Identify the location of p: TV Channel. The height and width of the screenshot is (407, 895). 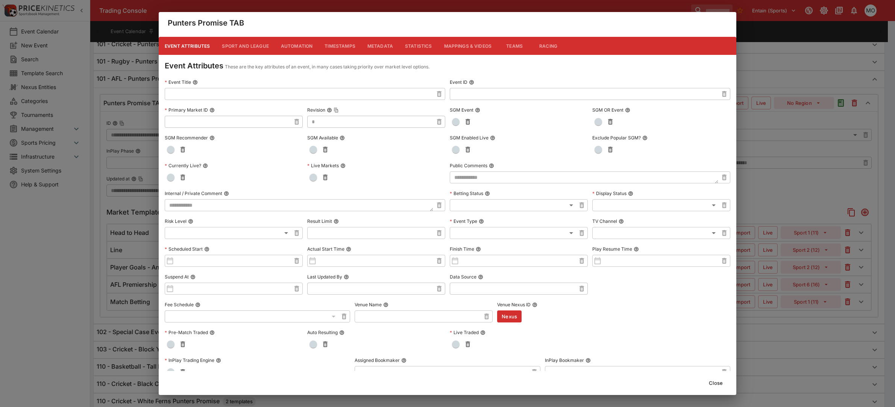
(605, 221).